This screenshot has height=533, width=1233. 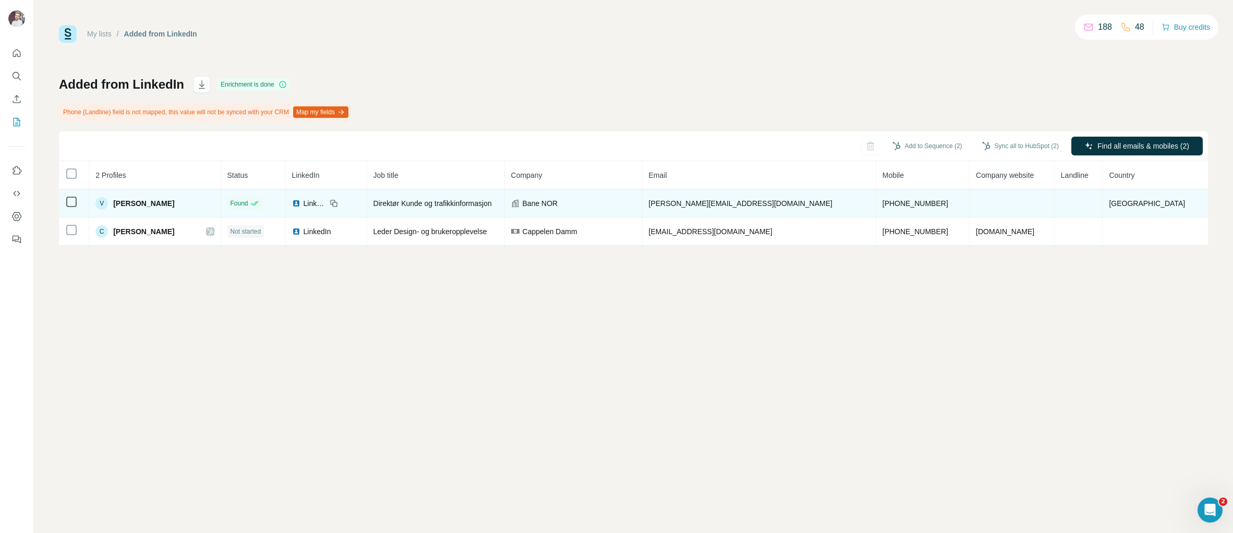 What do you see at coordinates (111, 175) in the screenshot?
I see `span: 2 Profiles` at bounding box center [111, 175].